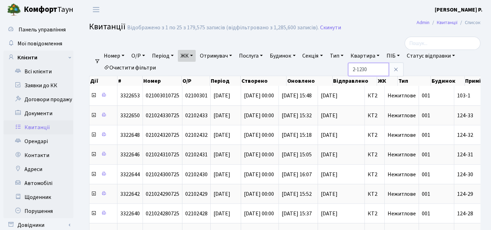 The height and width of the screenshot is (230, 491). I want to click on a: Автомобілі, so click(38, 184).